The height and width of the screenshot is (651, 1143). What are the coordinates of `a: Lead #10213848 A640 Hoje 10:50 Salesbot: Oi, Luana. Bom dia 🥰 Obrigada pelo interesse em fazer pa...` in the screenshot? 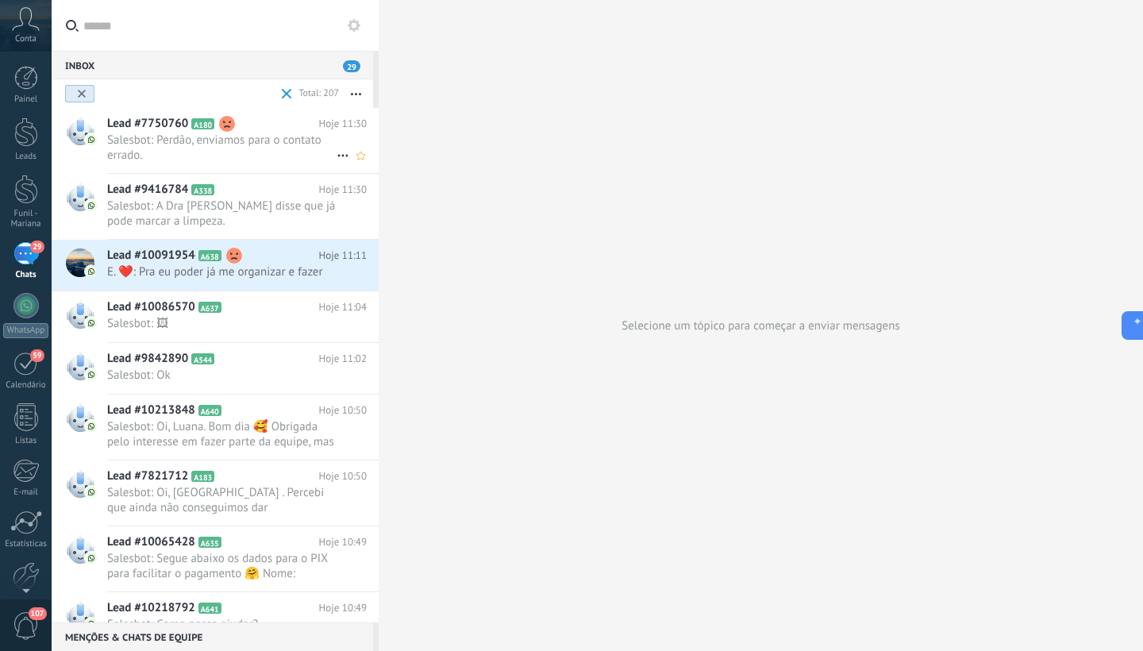 It's located at (215, 427).